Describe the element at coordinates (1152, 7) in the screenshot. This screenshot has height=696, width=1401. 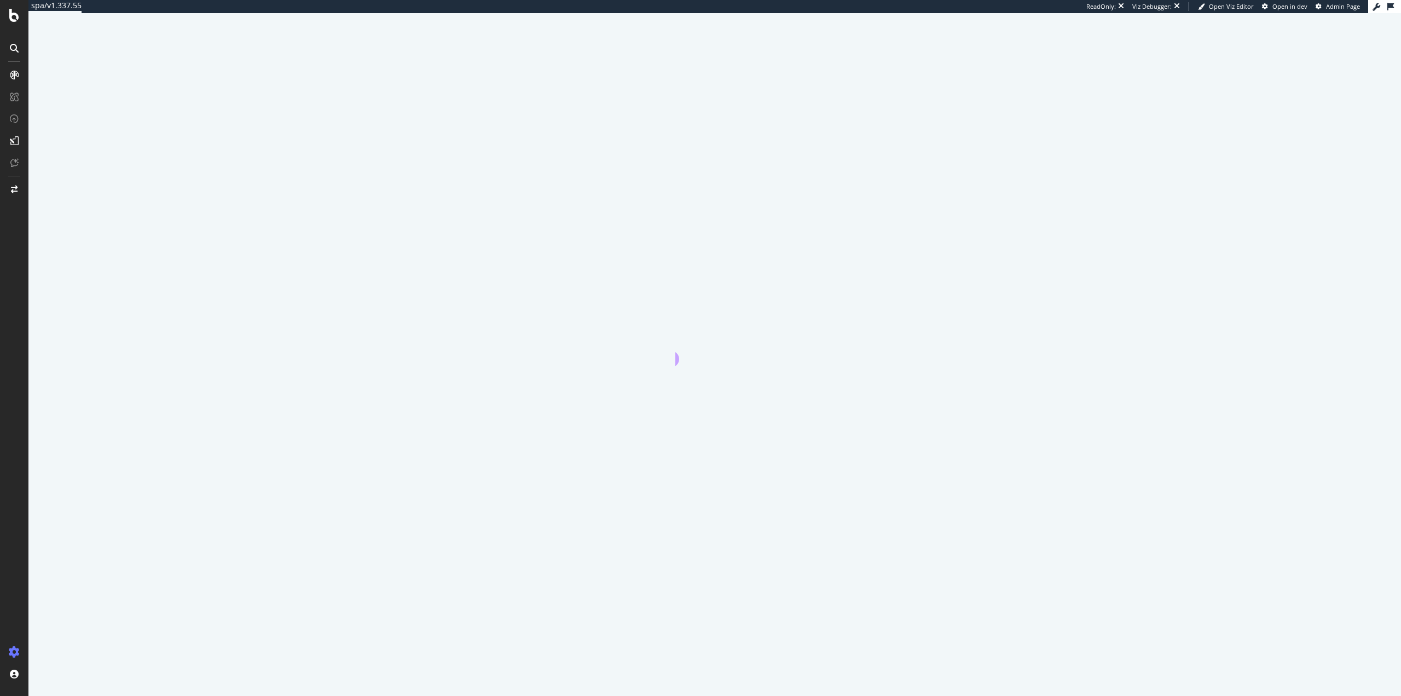
I see `div: Viz Debugger:` at that location.